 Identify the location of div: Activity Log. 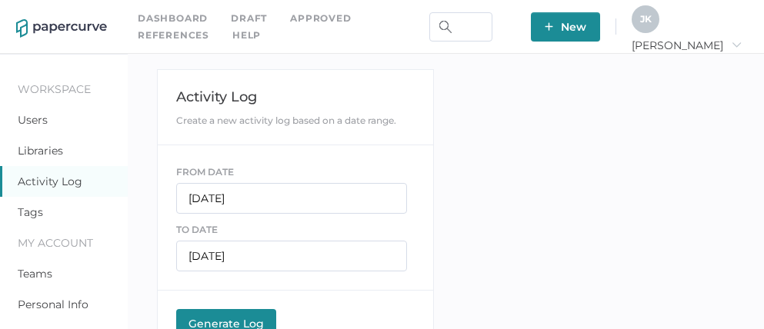
(295, 97).